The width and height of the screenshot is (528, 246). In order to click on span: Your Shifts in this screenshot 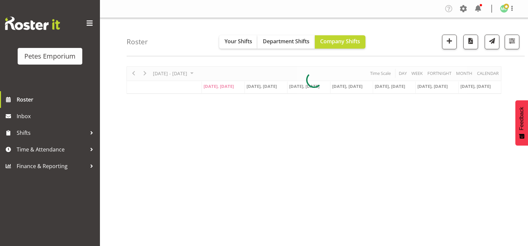, I will do `click(238, 41)`.